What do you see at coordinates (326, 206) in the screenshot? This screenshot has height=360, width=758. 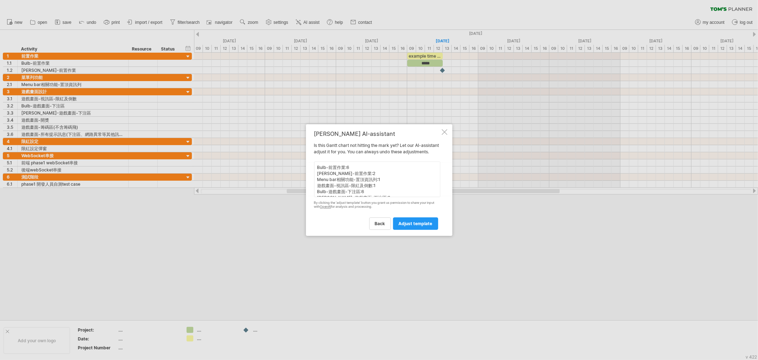 I see `a: OpenAI` at bounding box center [326, 206].